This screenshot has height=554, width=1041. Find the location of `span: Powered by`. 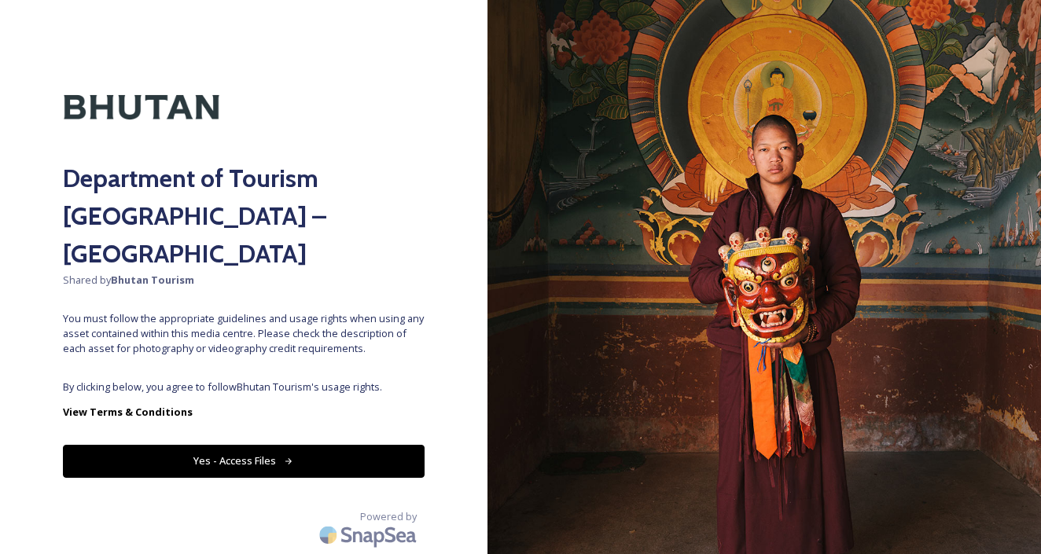

span: Powered by is located at coordinates (388, 516).